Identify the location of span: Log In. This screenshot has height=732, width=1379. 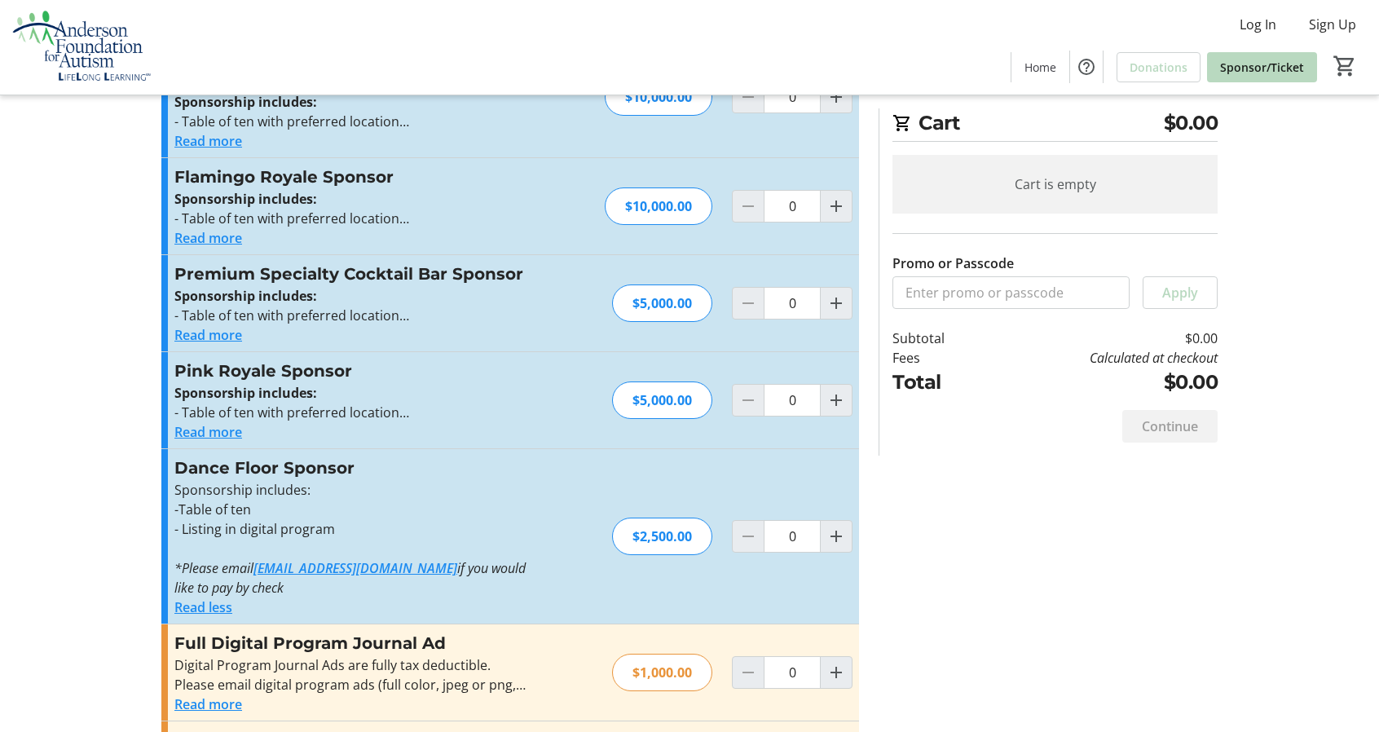
(1258, 24).